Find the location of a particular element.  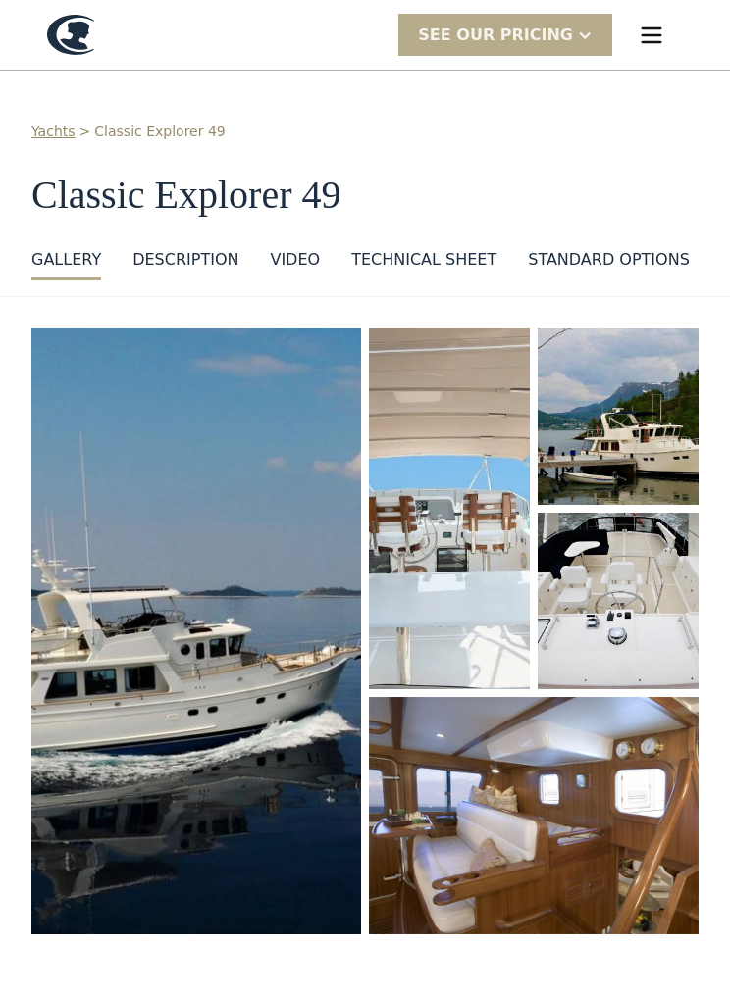

a: DESCRIPTION is located at coordinates (185, 264).